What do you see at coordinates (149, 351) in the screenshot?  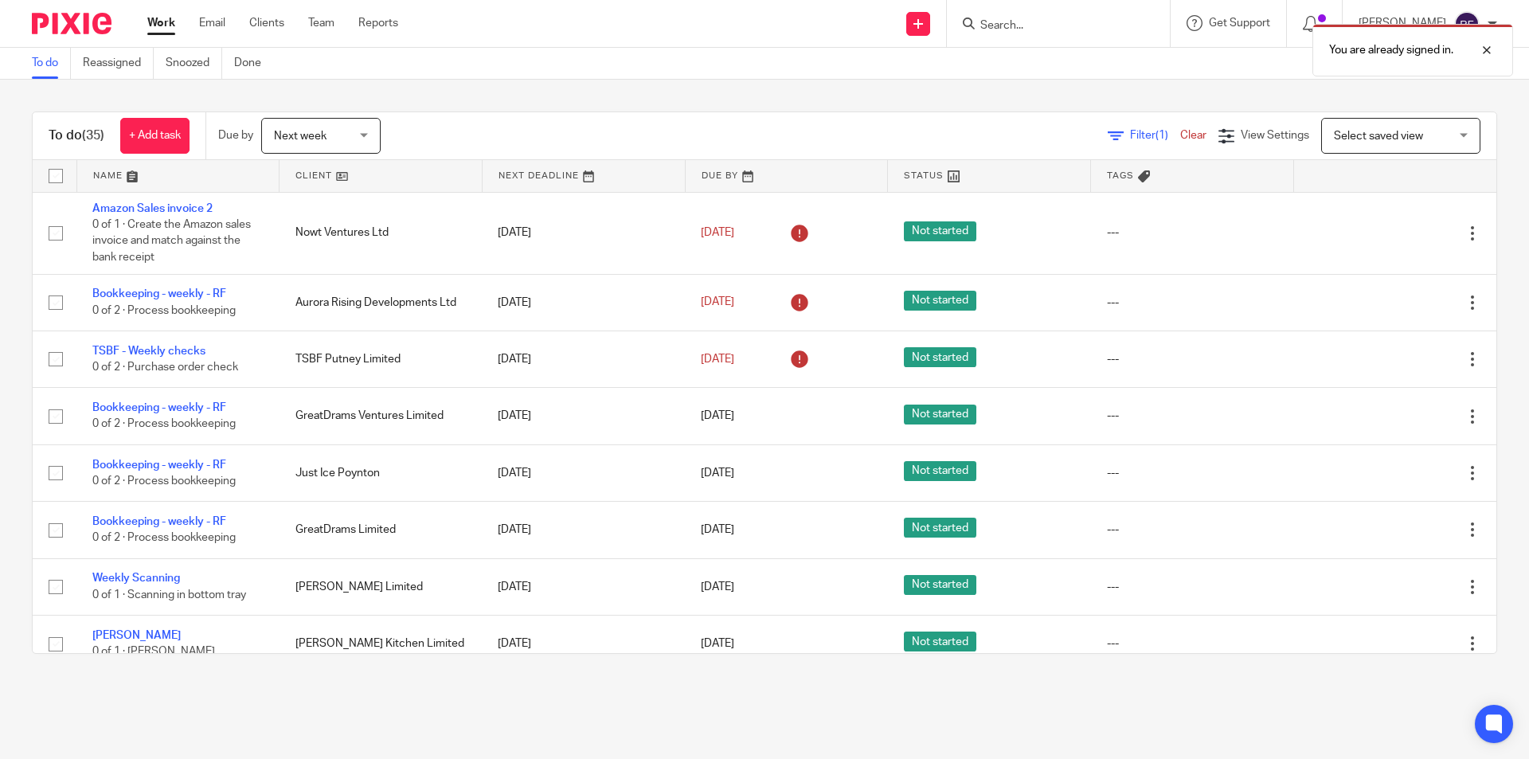 I see `a: TSBF - Weekly checks` at bounding box center [149, 351].